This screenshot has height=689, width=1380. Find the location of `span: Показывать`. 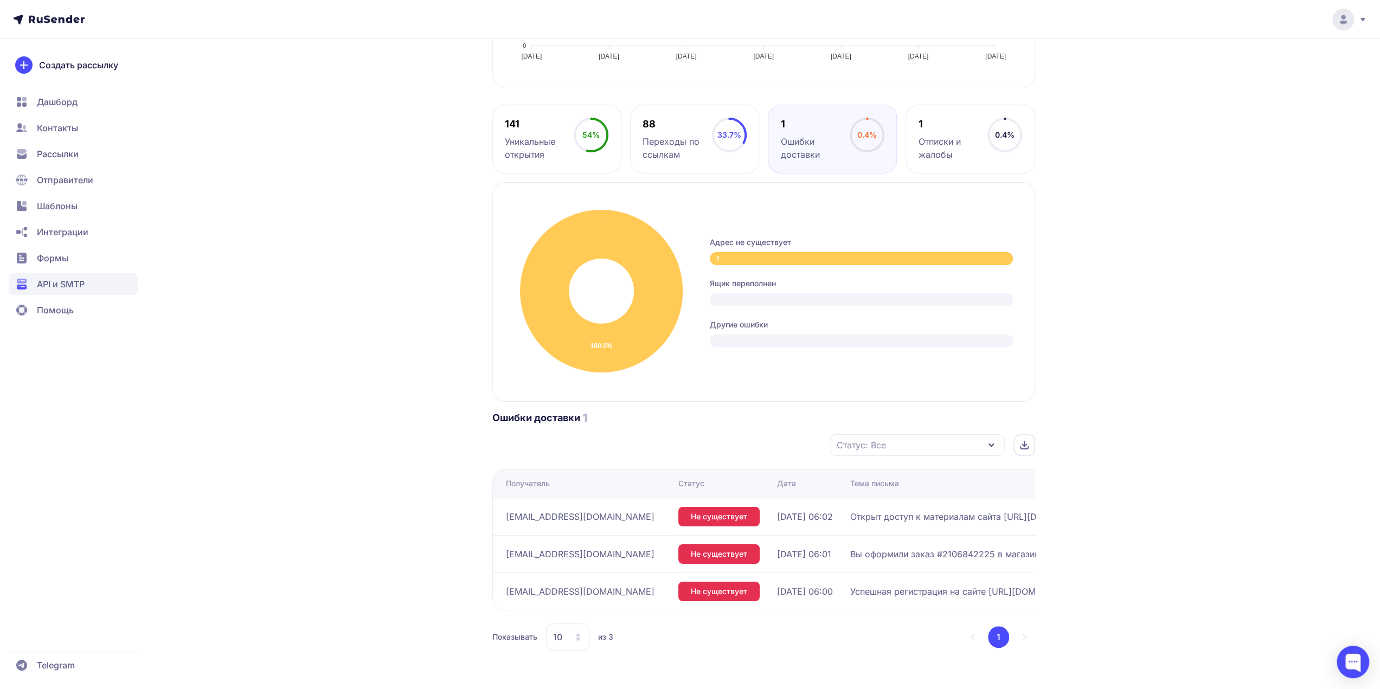

span: Показывать is located at coordinates (515, 637).